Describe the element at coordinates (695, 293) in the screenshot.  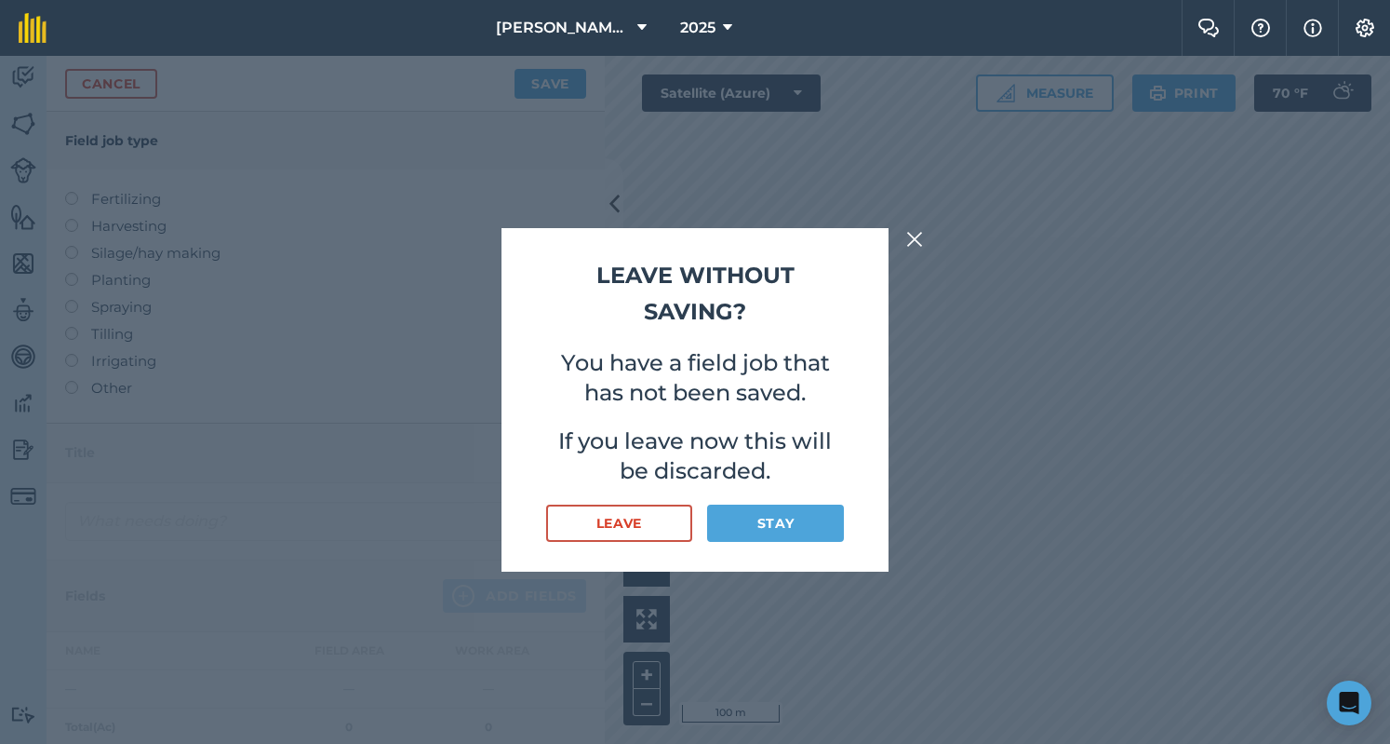
I see `h2: Leave without saving?` at that location.